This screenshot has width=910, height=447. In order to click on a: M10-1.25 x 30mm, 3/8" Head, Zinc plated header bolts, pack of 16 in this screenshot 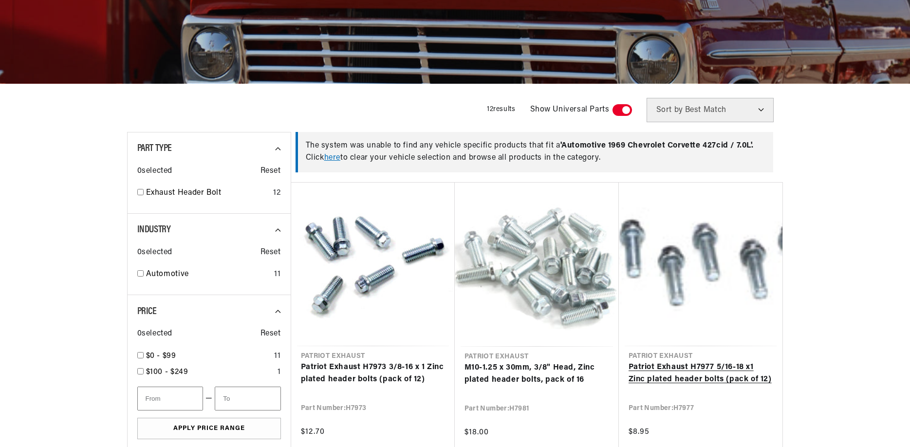, I will do `click(537, 374)`.